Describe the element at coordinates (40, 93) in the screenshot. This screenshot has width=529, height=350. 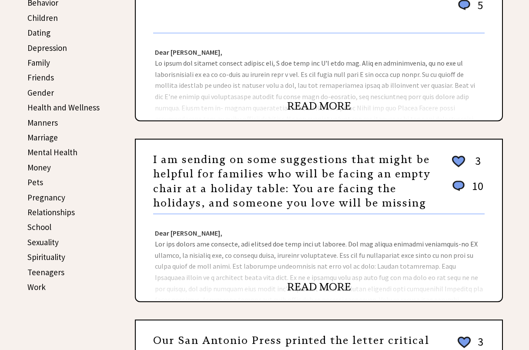
I see `a: Gender` at that location.